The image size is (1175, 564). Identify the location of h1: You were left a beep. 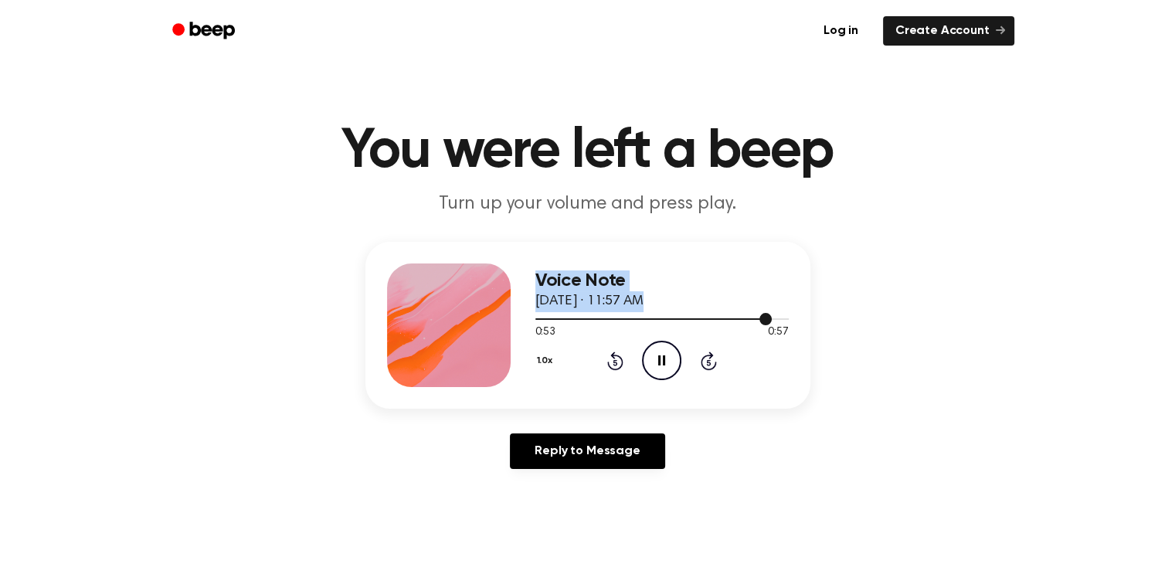
(588, 151).